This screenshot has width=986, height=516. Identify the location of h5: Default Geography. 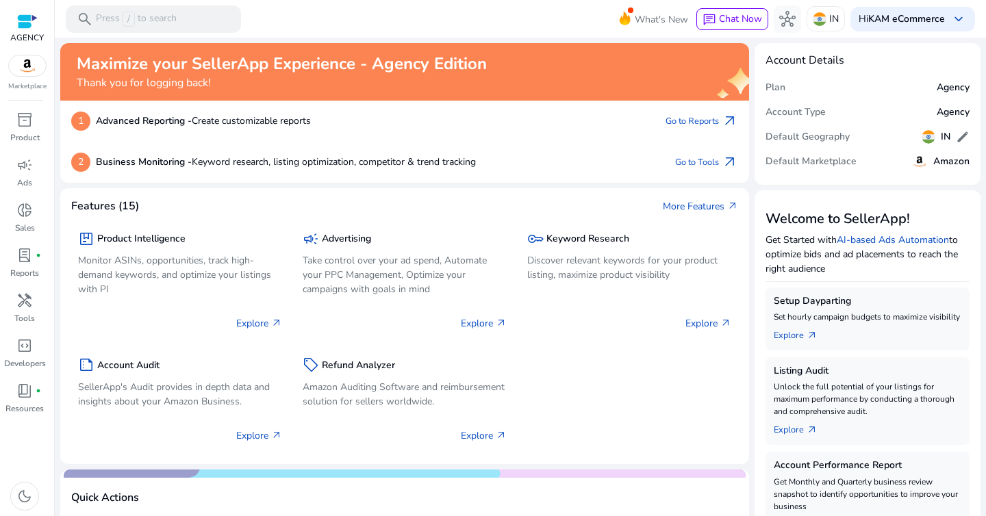
(807, 137).